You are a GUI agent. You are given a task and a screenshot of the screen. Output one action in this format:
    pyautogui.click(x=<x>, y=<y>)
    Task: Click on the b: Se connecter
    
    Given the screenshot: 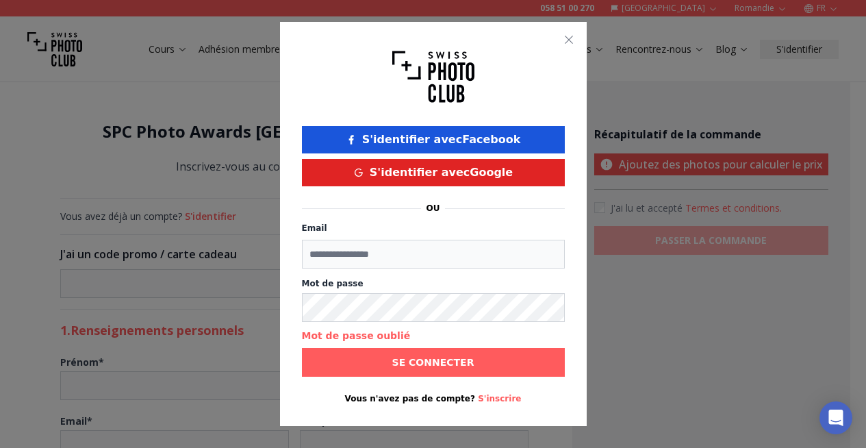 What is the action you would take?
    pyautogui.click(x=433, y=362)
    